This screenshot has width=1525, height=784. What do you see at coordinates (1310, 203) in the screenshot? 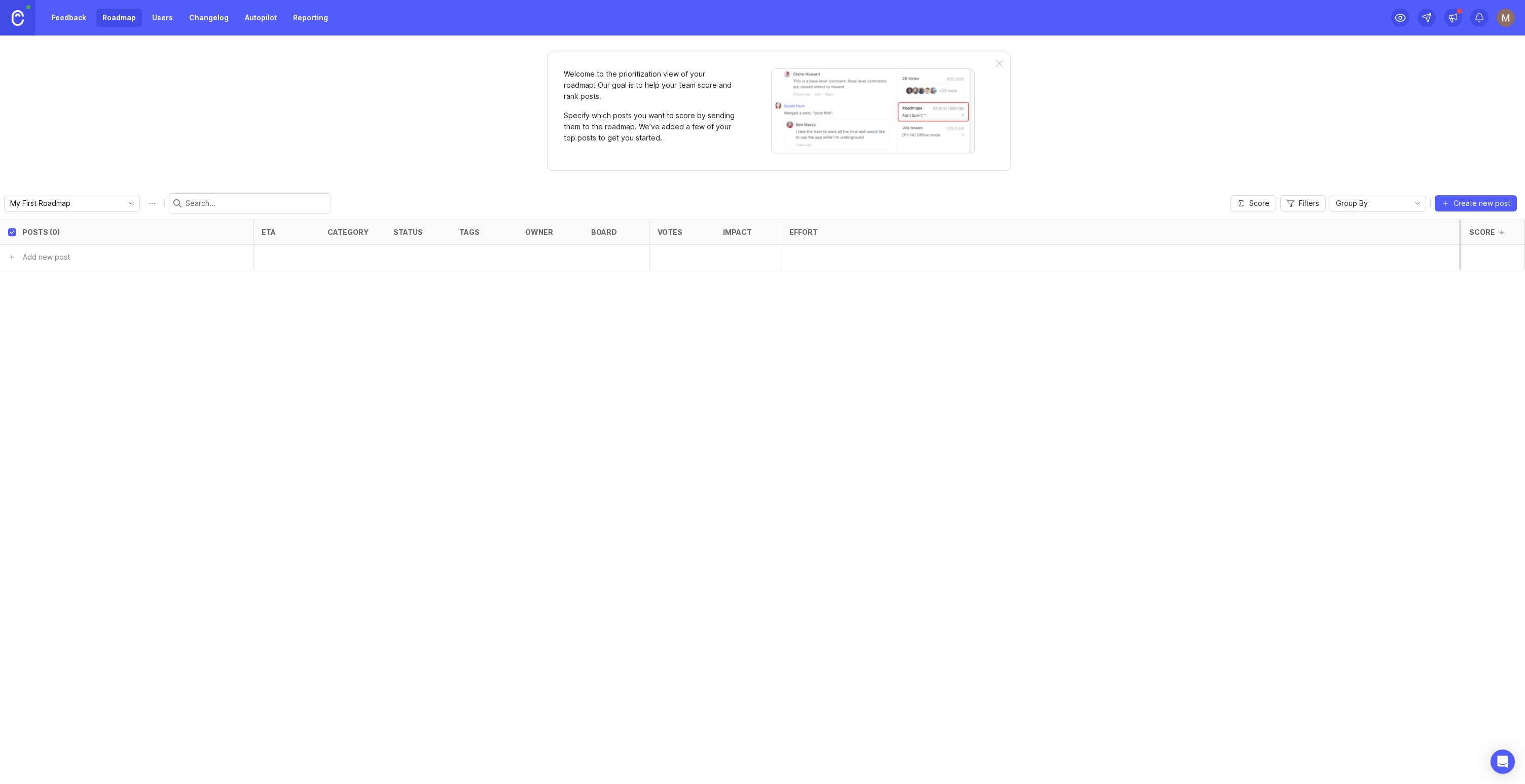
I see `span: Filters` at bounding box center [1310, 203].